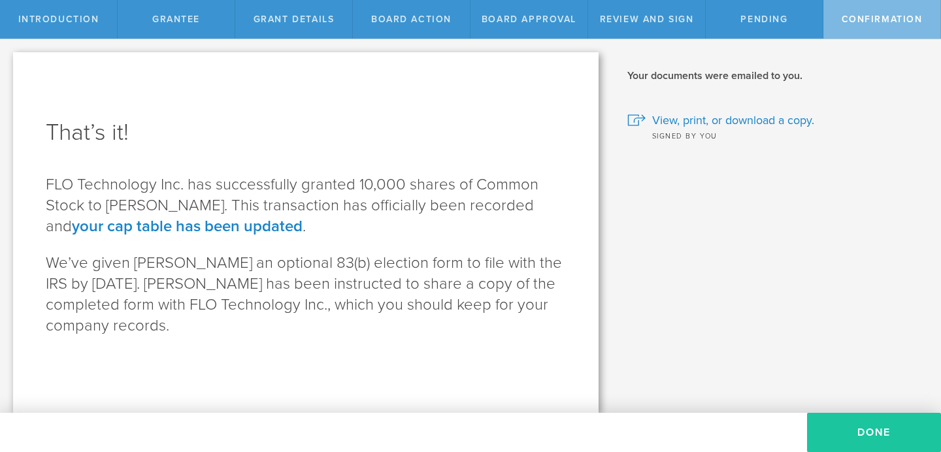 The image size is (941, 452). I want to click on span: Pending, so click(764, 19).